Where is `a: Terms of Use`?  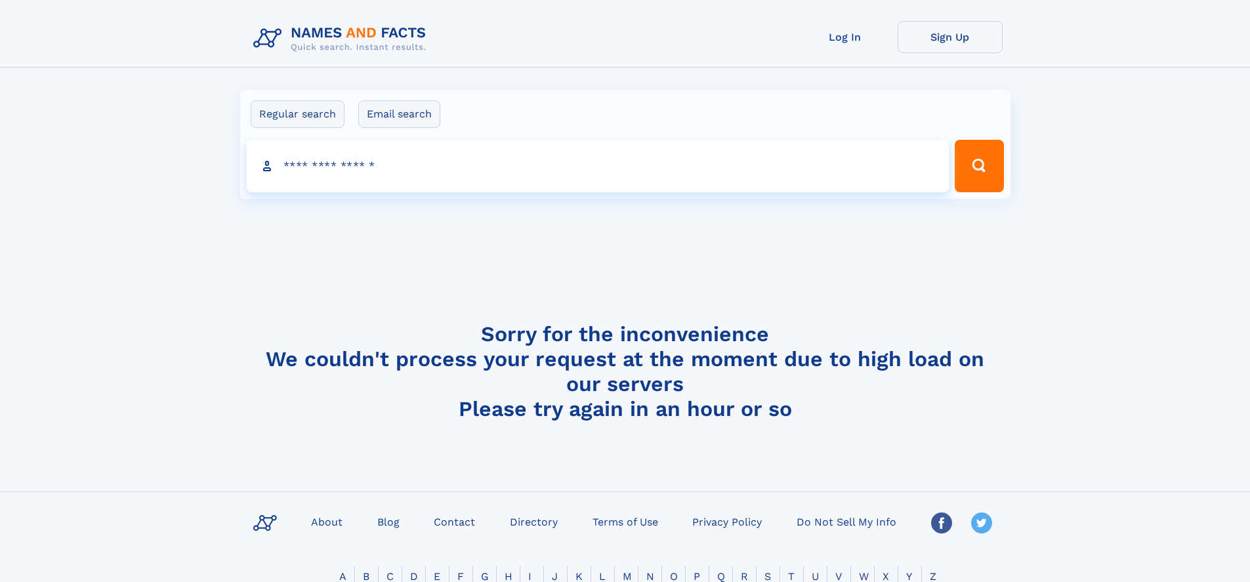
a: Terms of Use is located at coordinates (625, 521).